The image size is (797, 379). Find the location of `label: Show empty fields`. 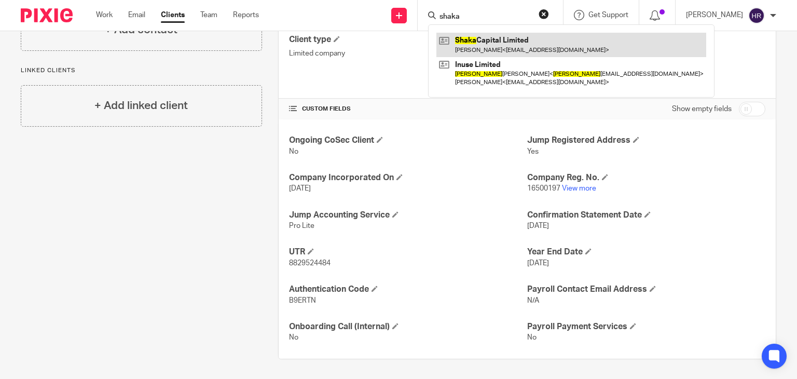

label: Show empty fields is located at coordinates (701, 109).